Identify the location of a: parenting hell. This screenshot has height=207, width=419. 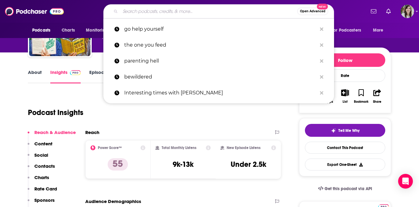
(219, 61).